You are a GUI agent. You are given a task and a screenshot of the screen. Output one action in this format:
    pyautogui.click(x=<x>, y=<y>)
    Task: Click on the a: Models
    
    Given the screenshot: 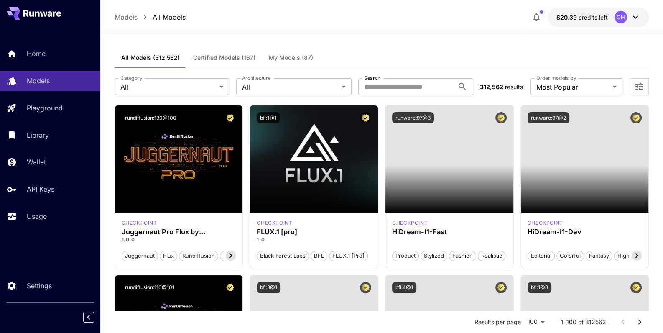 What is the action you would take?
    pyautogui.click(x=126, y=17)
    